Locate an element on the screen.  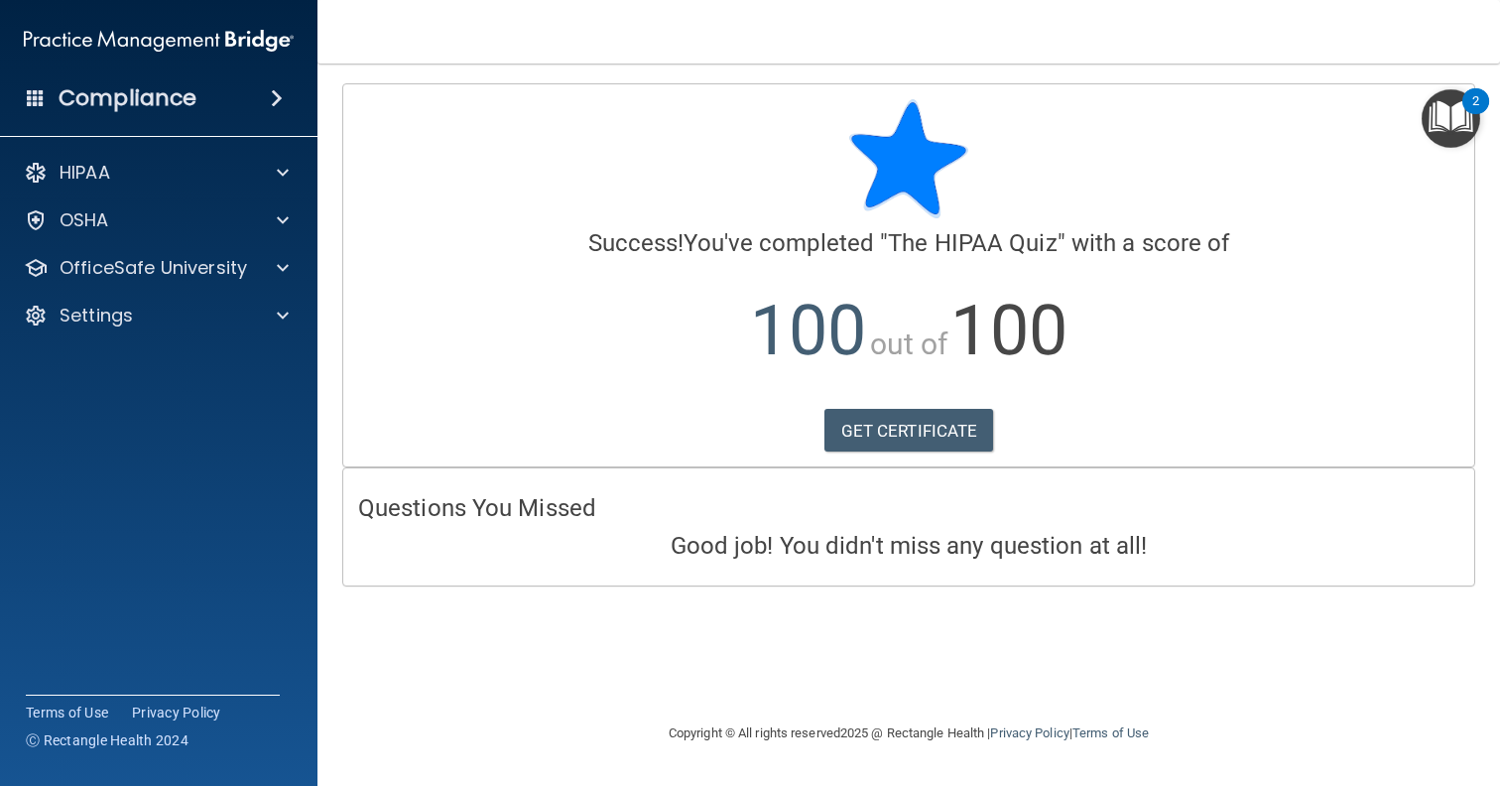
span: Success! is located at coordinates (636, 243).